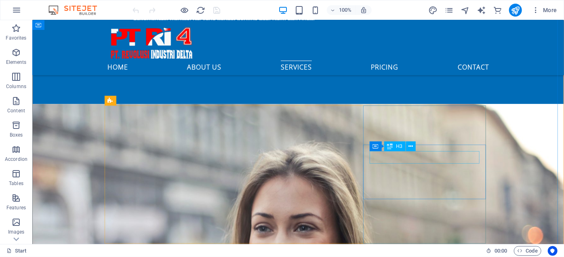  What do you see at coordinates (552, 251) in the screenshot?
I see `button: Usercentrics` at bounding box center [552, 251].